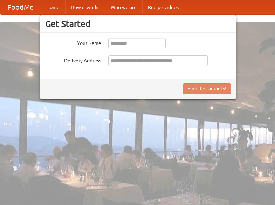 This screenshot has height=205, width=275. Describe the element at coordinates (163, 7) in the screenshot. I see `a: Recipe videos` at that location.